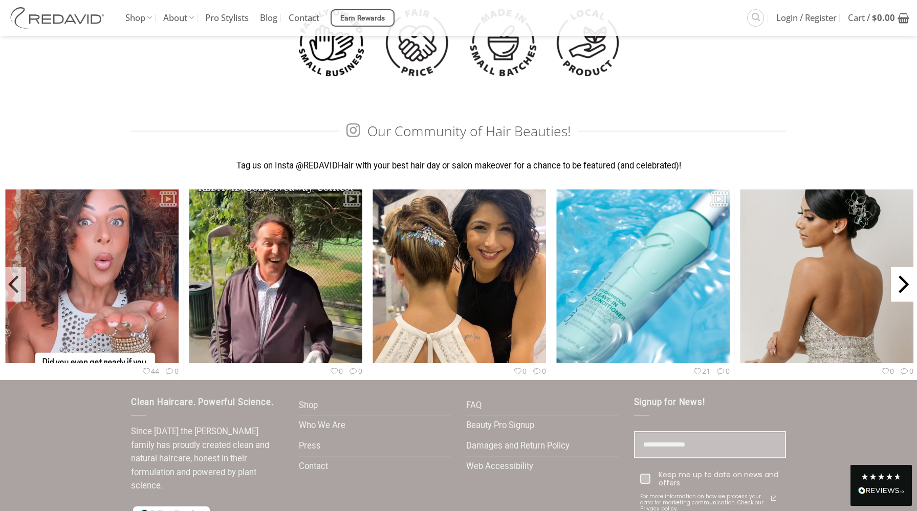 The width and height of the screenshot is (917, 511). I want to click on a: Beauty Pro Signup, so click(500, 425).